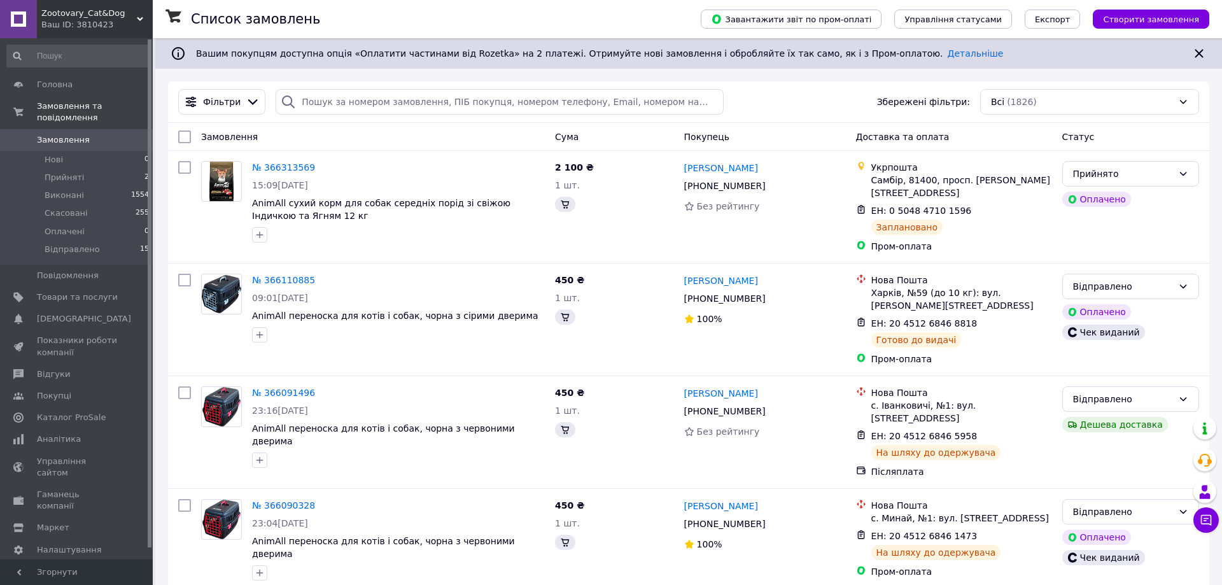  What do you see at coordinates (922, 211) in the screenshot?
I see `span: ЕН: 0 5048 4710 1596` at bounding box center [922, 211].